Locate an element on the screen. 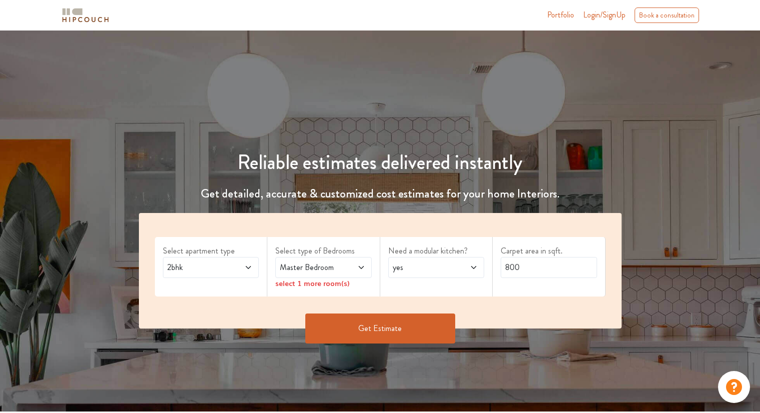 This screenshot has width=760, height=413. span: Master Bedroom is located at coordinates (310, 267).